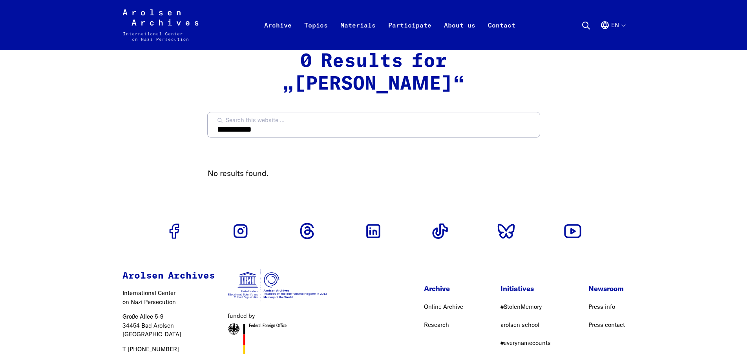  I want to click on a: About us, so click(460, 35).